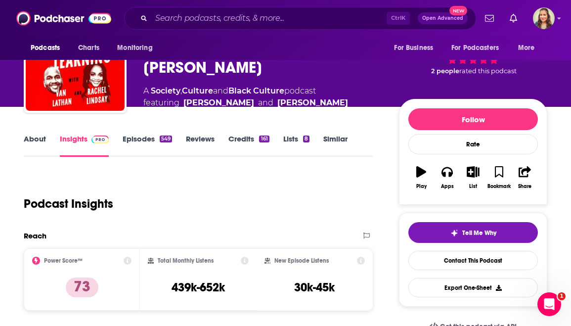 This screenshot has width=571, height=326. Describe the element at coordinates (301, 260) in the screenshot. I see `h2: New Episode Listens` at that location.